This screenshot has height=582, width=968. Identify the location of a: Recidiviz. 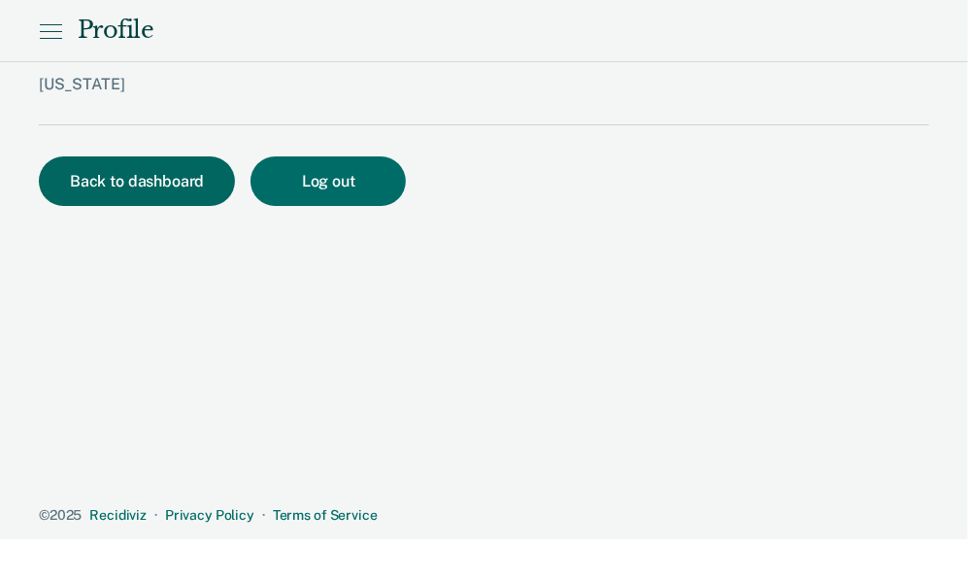
(118, 515).